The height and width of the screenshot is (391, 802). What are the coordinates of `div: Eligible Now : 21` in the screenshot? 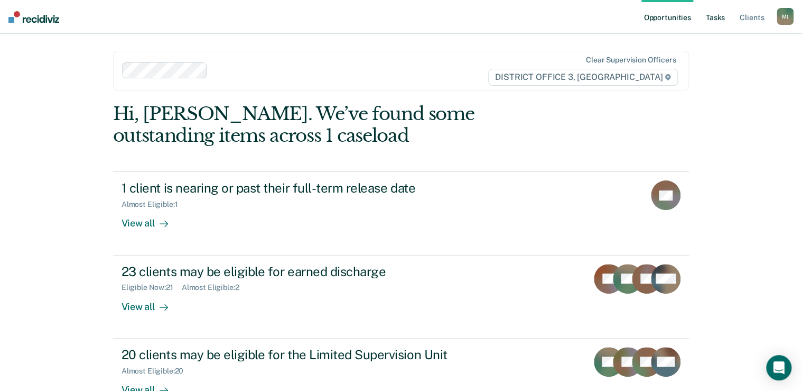 It's located at (152, 287).